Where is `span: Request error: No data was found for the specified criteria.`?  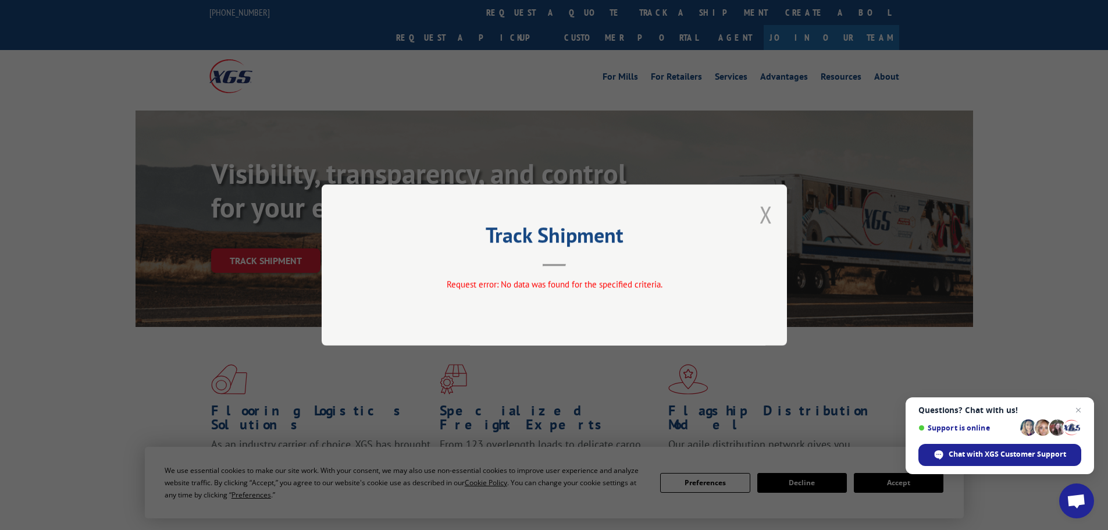 span: Request error: No data was found for the specified criteria. is located at coordinates (554, 284).